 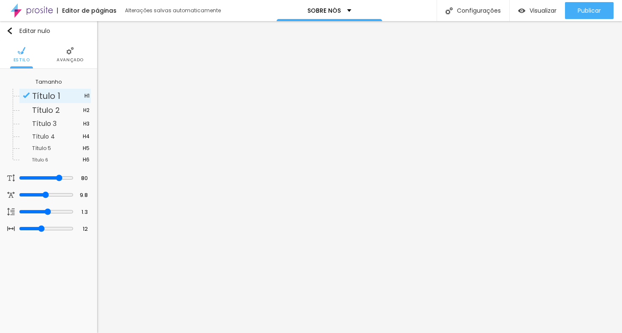 I want to click on font: H4, so click(x=86, y=136).